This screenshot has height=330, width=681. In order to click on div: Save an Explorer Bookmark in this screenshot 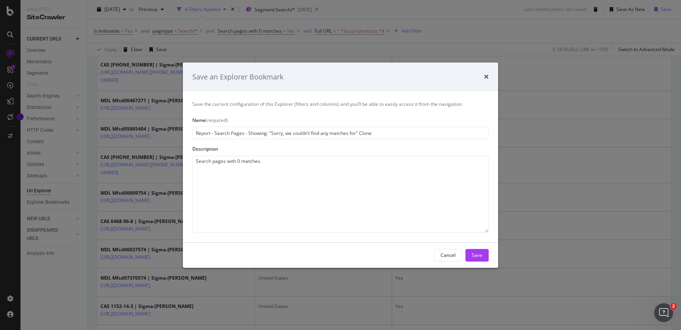, I will do `click(238, 77)`.